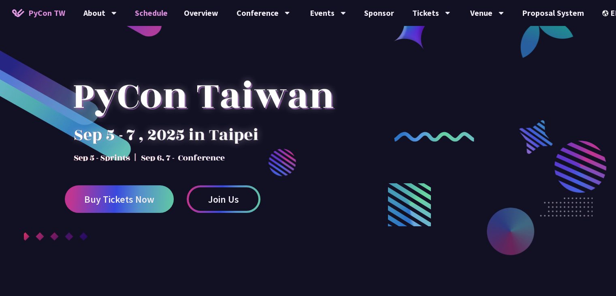  What do you see at coordinates (119, 199) in the screenshot?
I see `span: Buy Tickets Now` at bounding box center [119, 199].